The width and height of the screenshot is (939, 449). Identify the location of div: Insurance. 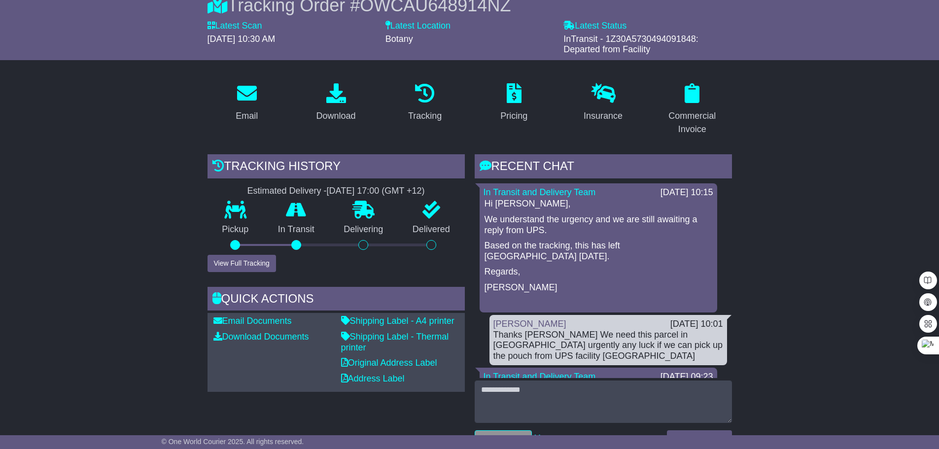
(603, 116).